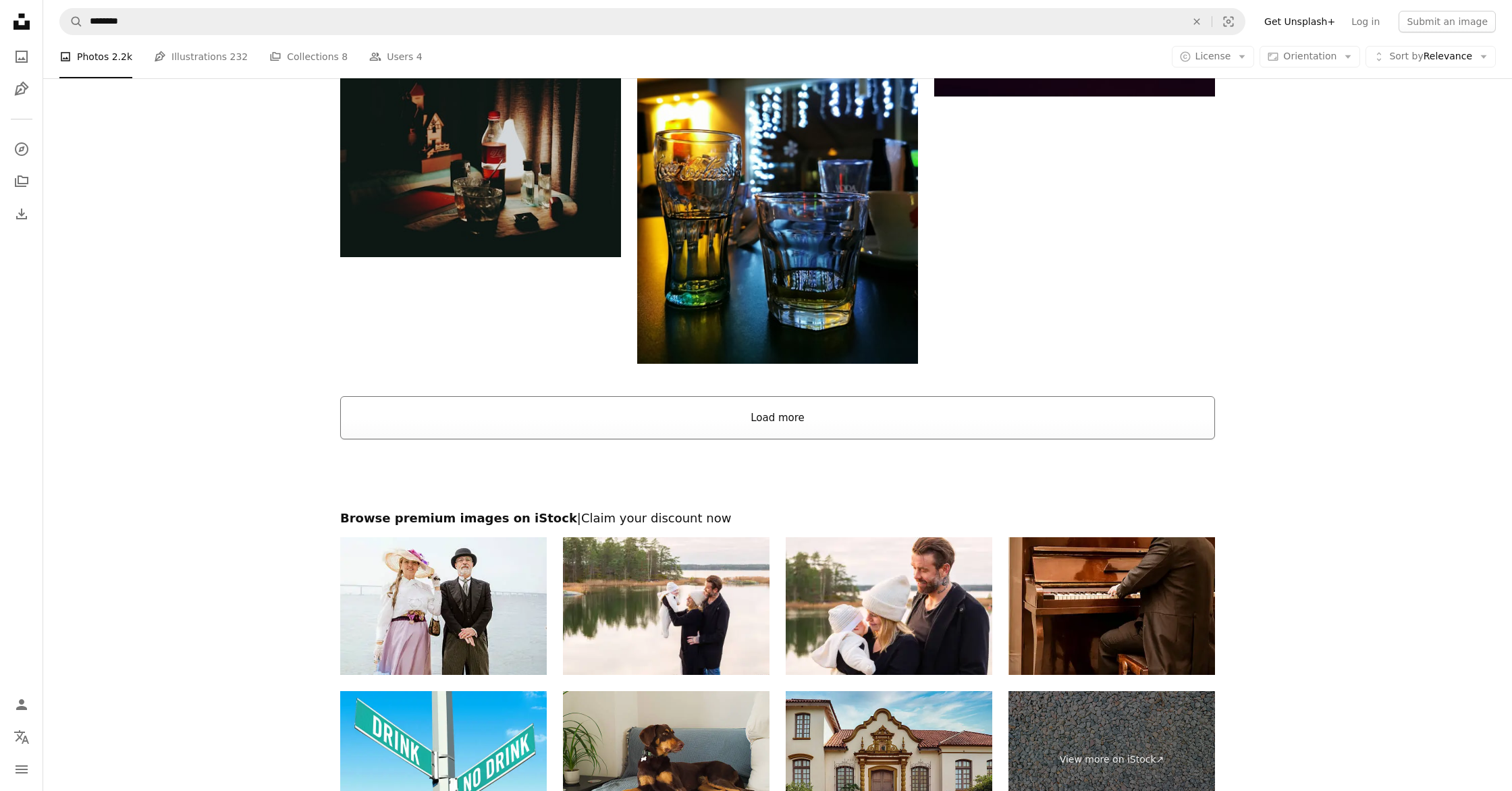 This screenshot has height=791, width=1512. What do you see at coordinates (308, 57) in the screenshot?
I see `a: Collections 8` at bounding box center [308, 57].